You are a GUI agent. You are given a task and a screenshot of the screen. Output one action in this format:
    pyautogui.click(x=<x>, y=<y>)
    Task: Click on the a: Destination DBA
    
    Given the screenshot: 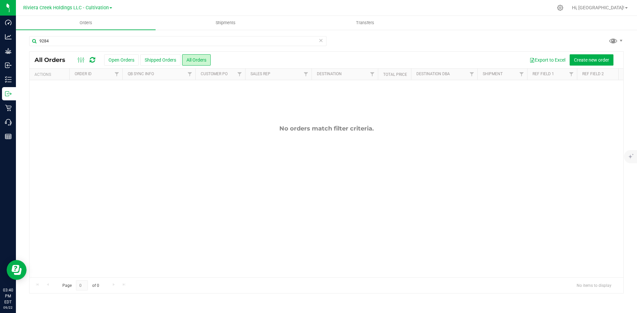 What is the action you would take?
    pyautogui.click(x=433, y=74)
    